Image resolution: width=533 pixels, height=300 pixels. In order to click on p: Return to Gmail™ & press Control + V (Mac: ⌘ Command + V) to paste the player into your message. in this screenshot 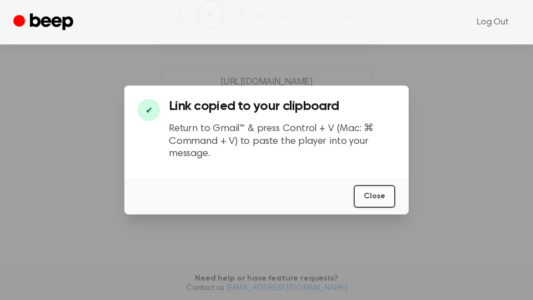, I will do `click(282, 142)`.